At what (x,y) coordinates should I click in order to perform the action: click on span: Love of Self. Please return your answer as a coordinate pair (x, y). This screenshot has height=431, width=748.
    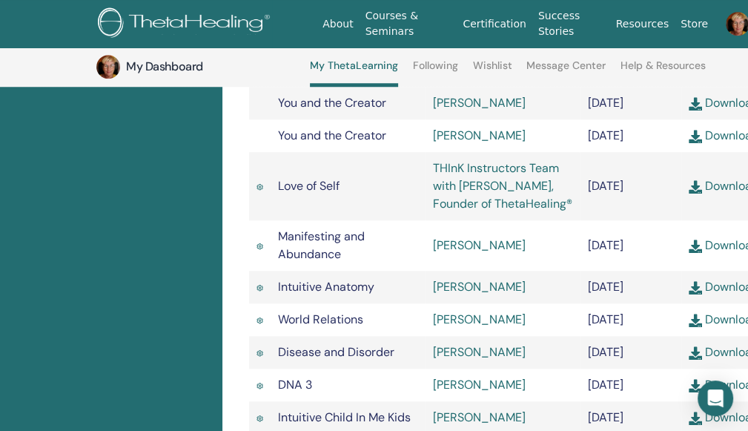
    Looking at the image, I should click on (308, 185).